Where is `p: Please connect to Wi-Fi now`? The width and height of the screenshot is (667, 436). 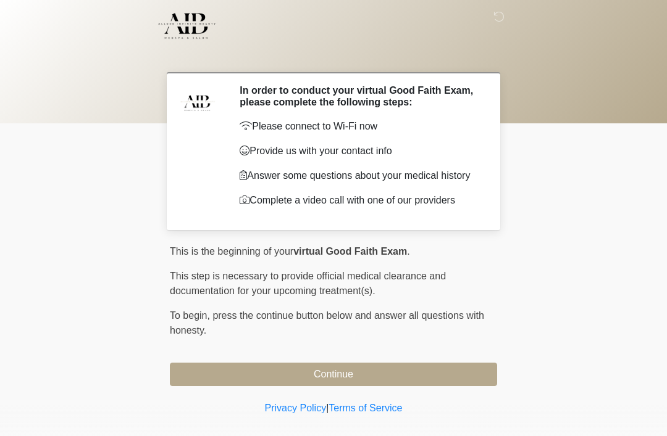 p: Please connect to Wi-Fi now is located at coordinates (359, 127).